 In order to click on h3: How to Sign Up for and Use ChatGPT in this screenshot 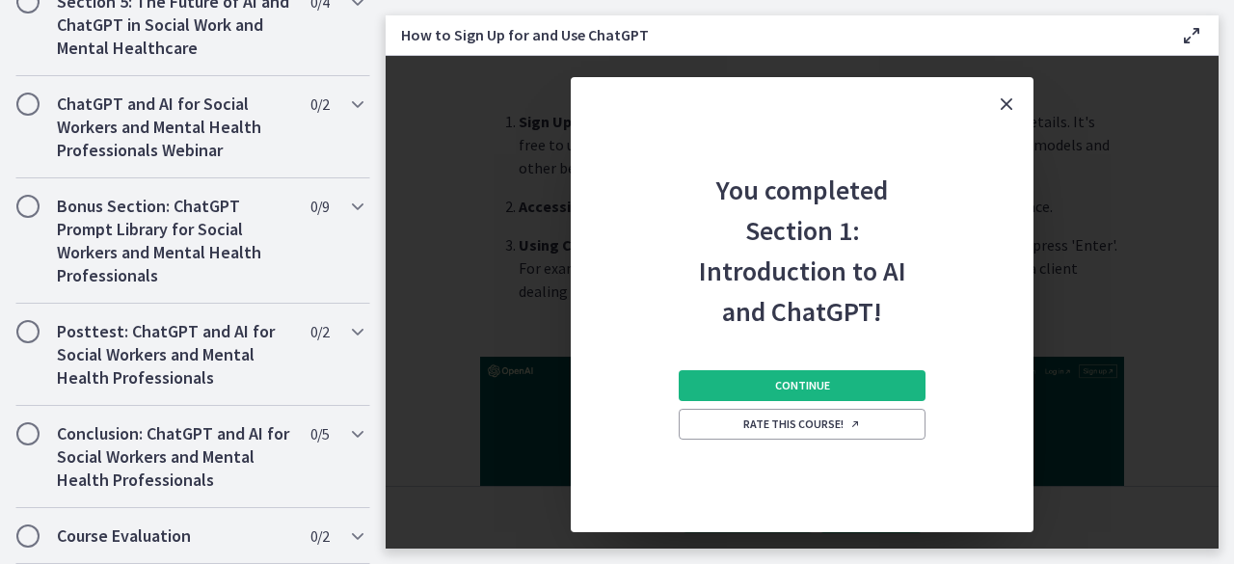, I will do `click(775, 35)`.